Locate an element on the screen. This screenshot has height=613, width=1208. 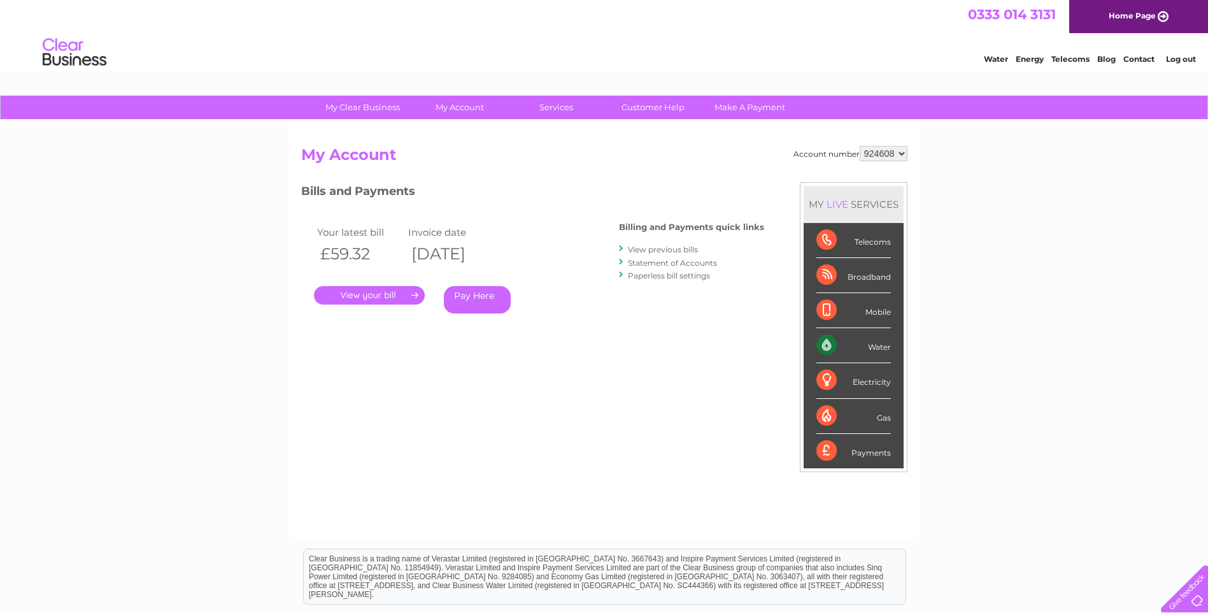
a: 0333 014 3131 is located at coordinates (1012, 14).